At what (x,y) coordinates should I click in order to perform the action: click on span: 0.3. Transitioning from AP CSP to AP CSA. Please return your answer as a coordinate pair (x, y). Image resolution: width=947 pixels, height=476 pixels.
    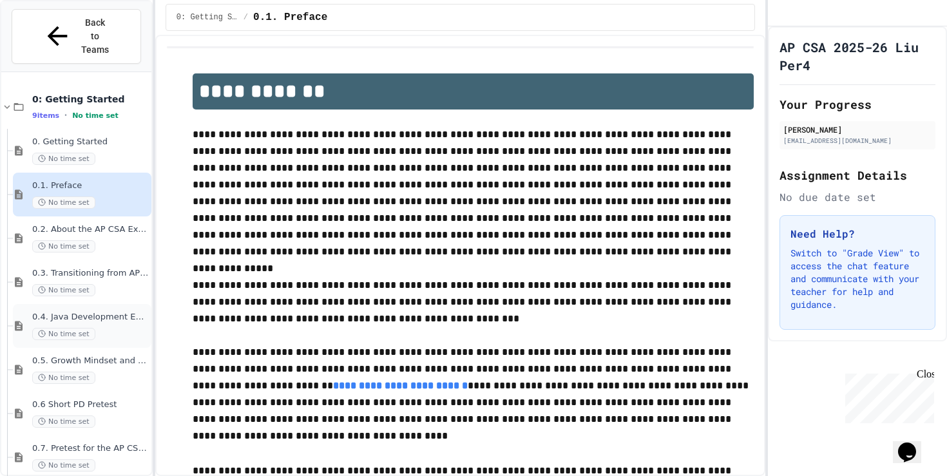
    Looking at the image, I should click on (90, 273).